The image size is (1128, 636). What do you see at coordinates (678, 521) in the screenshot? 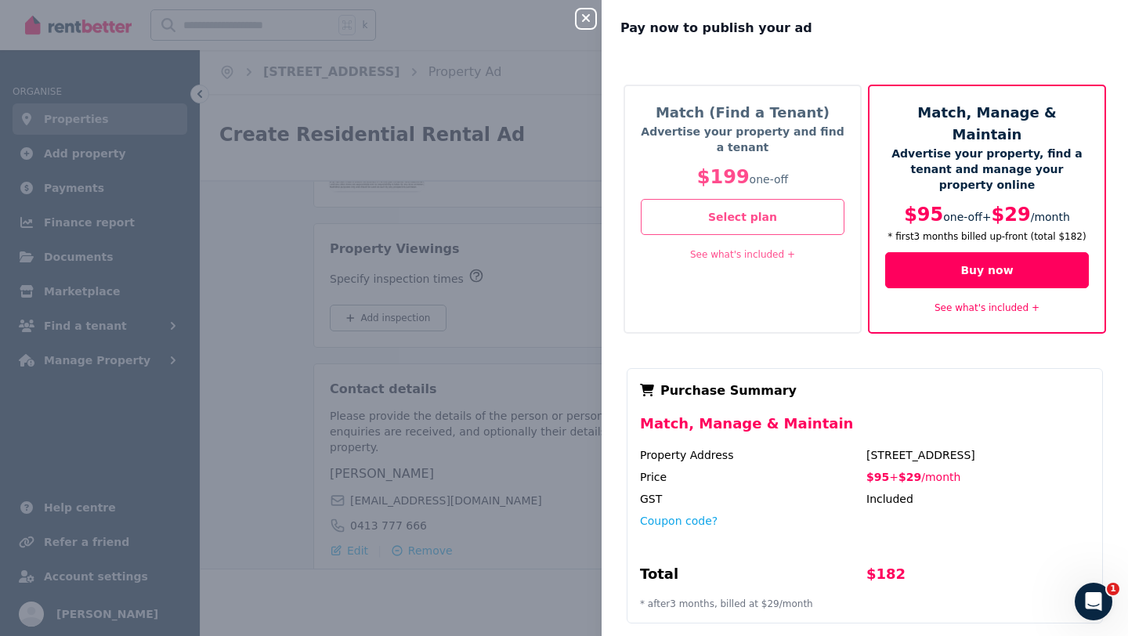
I see `button: Coupon code?` at bounding box center [678, 521].